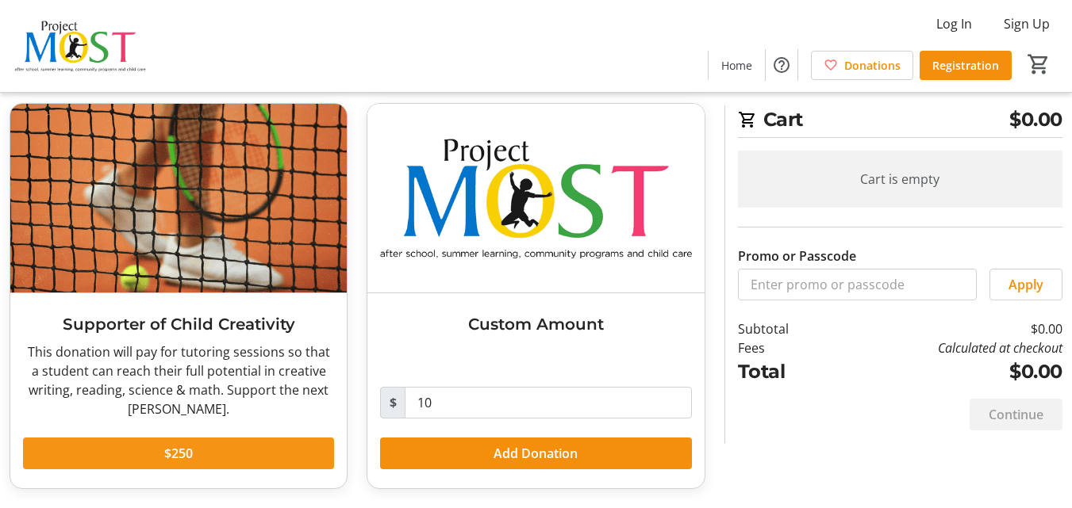  What do you see at coordinates (965, 65) in the screenshot?
I see `span: Registration` at bounding box center [965, 65].